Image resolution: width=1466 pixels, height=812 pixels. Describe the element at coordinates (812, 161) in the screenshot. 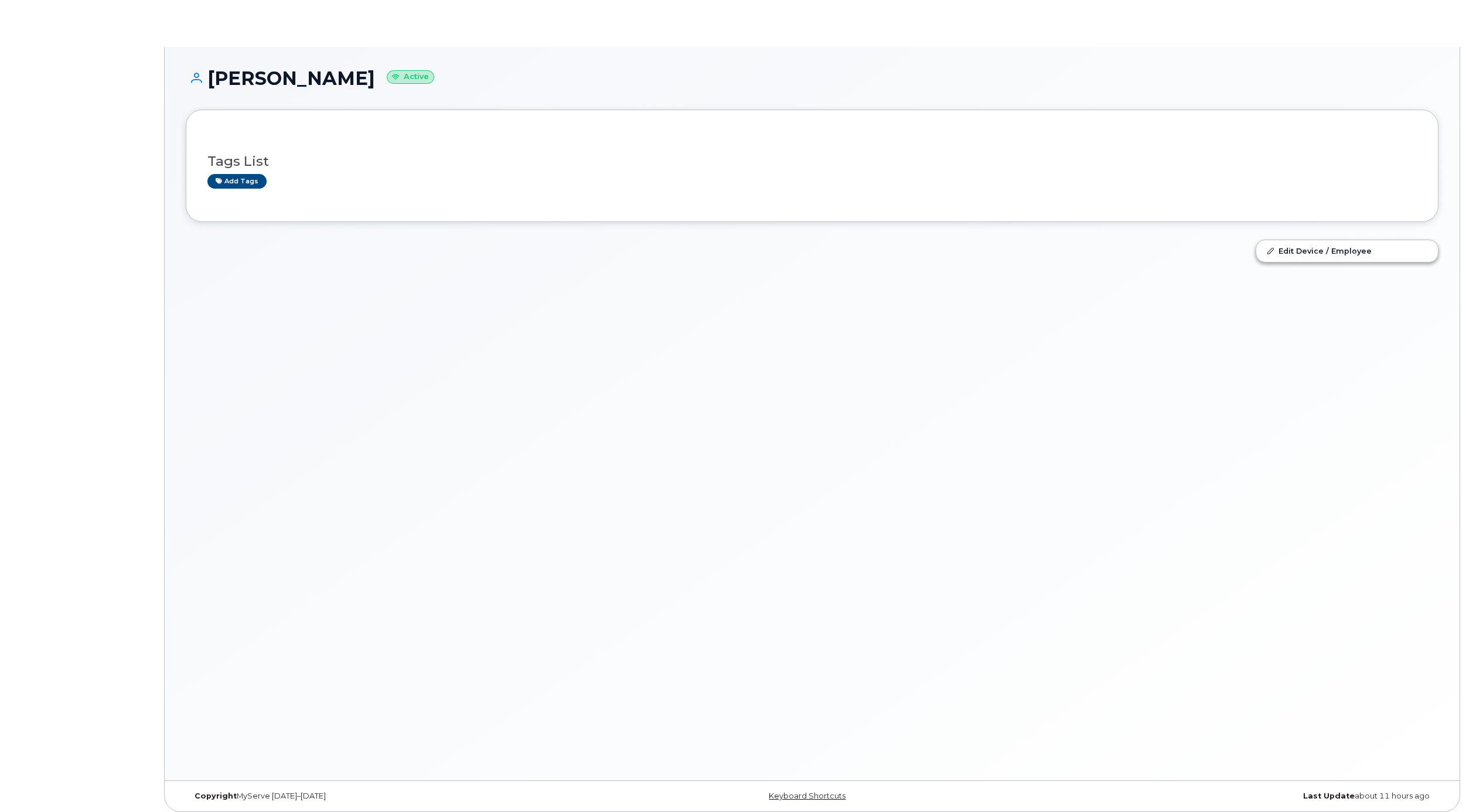

I see `h3: Tags List` at that location.